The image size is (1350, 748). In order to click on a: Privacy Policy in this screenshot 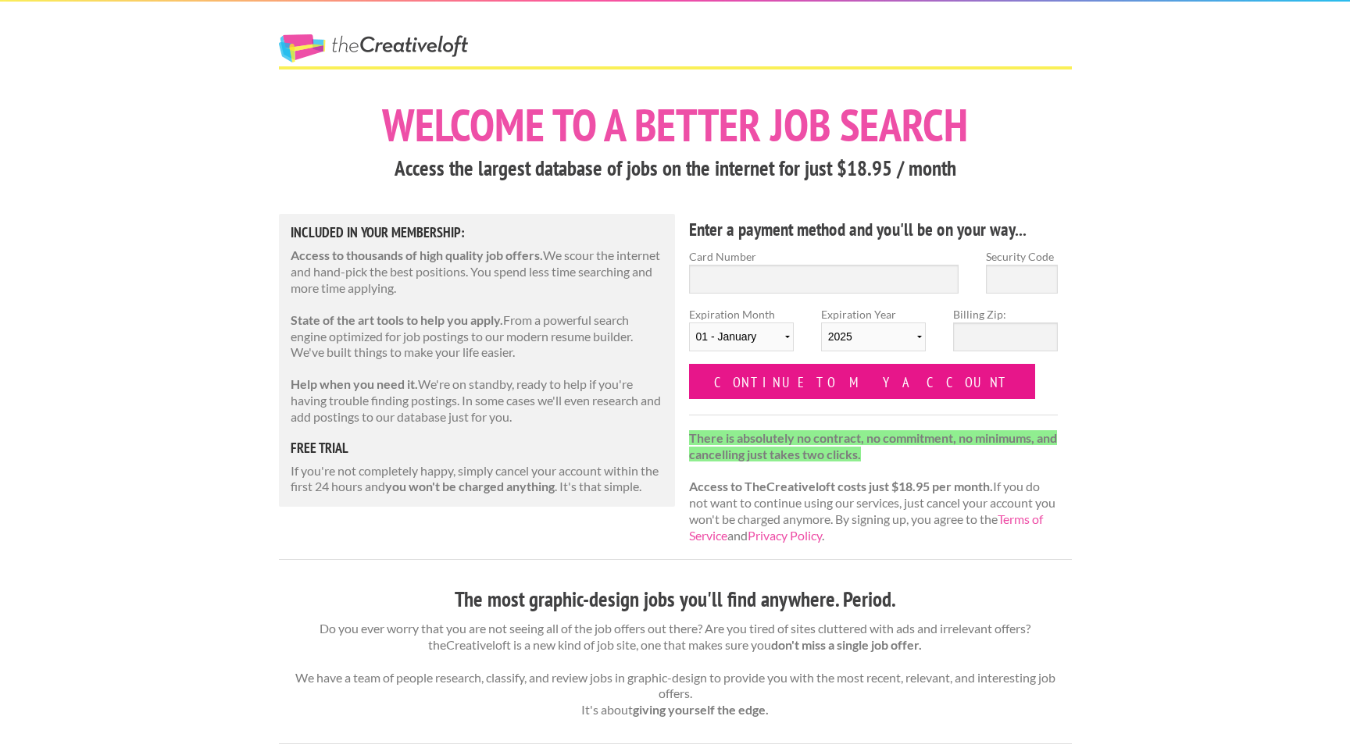, I will do `click(784, 535)`.